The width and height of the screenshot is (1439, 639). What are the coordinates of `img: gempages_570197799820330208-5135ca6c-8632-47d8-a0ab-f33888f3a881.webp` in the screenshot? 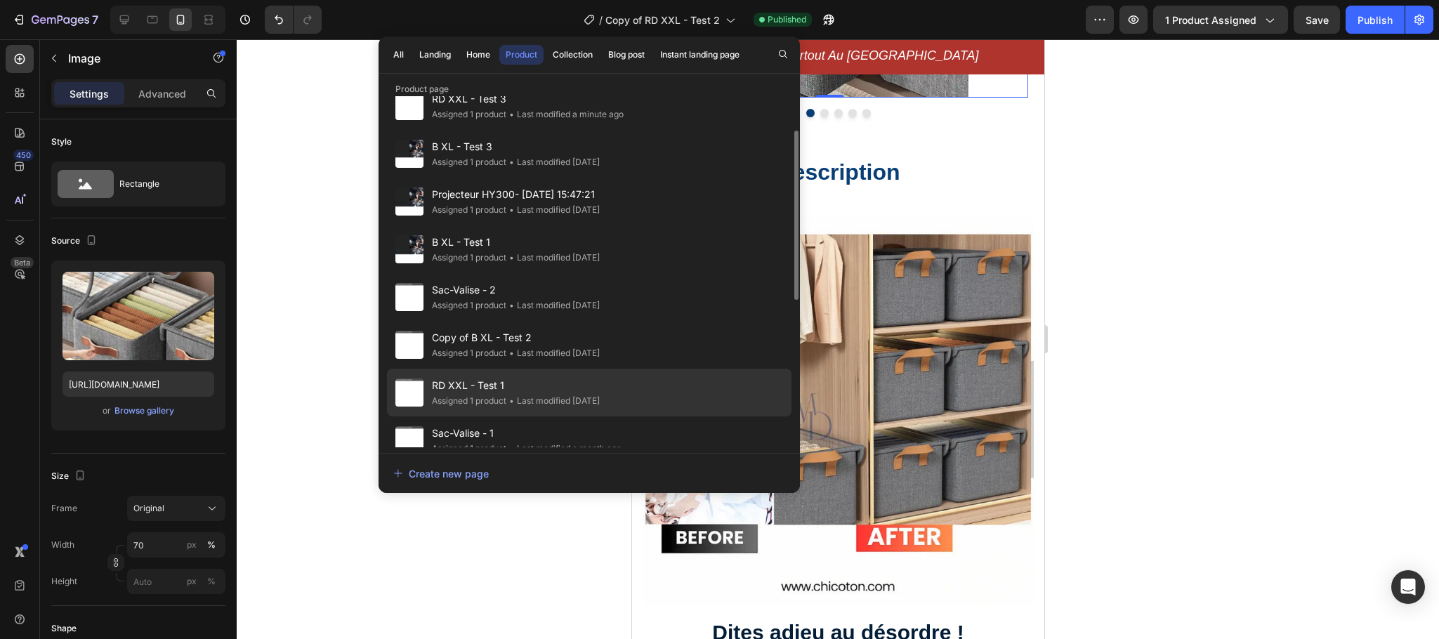 It's located at (206, 371).